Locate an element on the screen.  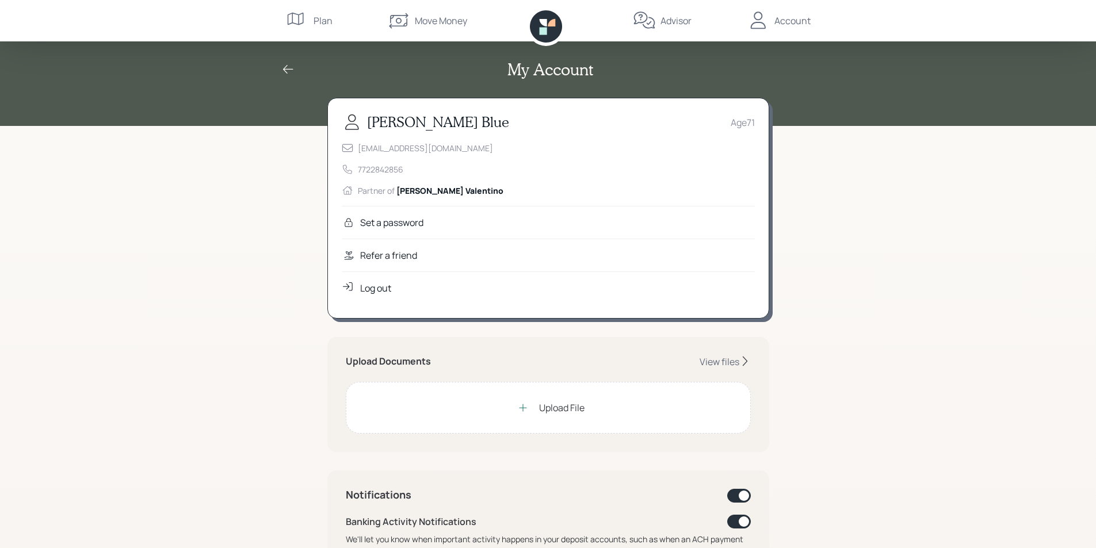
div: Account is located at coordinates (792, 21).